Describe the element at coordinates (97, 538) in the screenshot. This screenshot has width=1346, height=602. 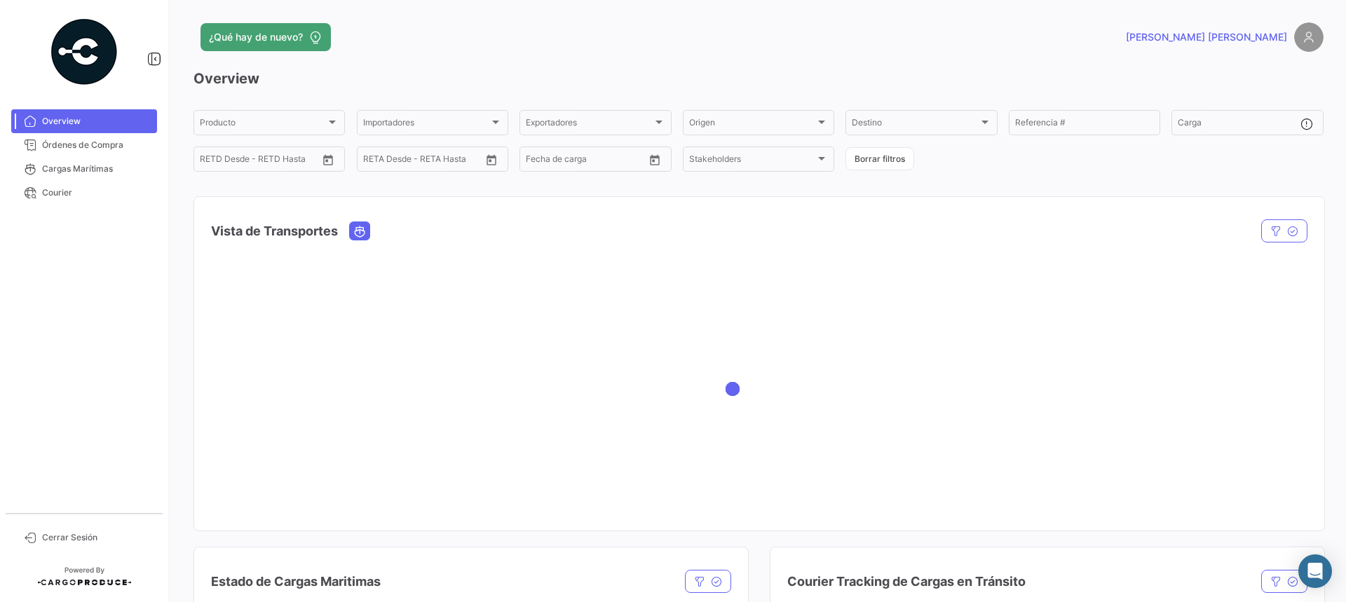
I see `span: Cerrar Sesión` at that location.